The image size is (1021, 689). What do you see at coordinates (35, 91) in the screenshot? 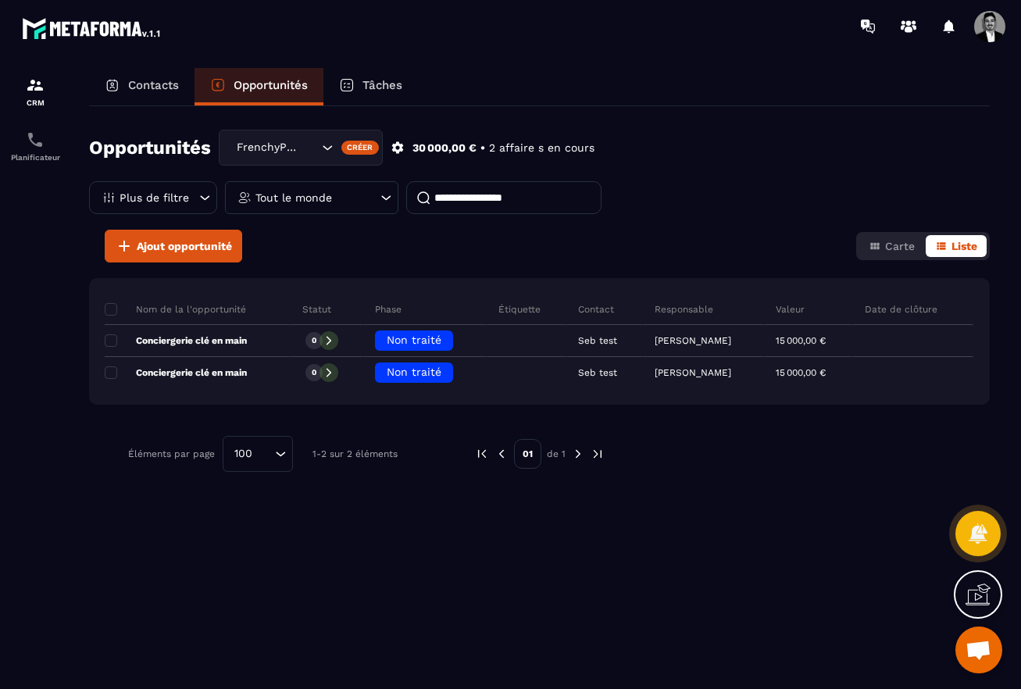
I see `a: formationformationCRM` at bounding box center [35, 91].